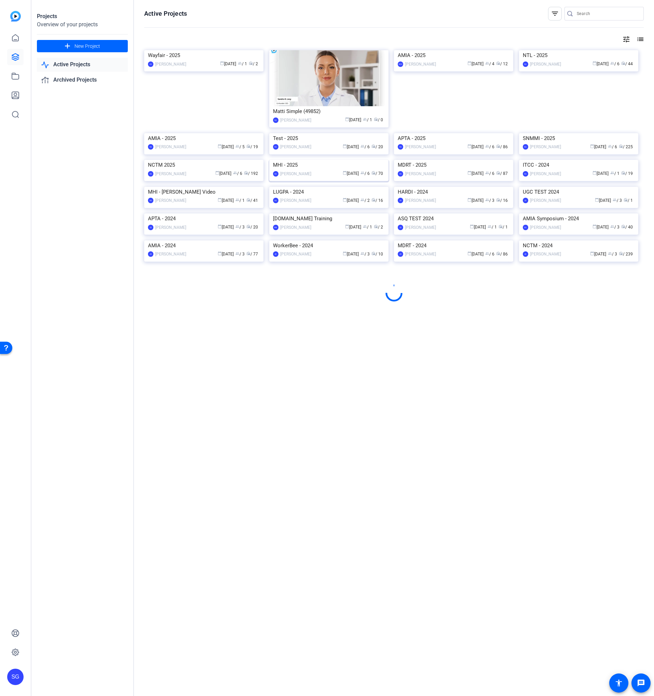 The height and width of the screenshot is (696, 654). I want to click on div: AMIA - 2025, so click(204, 138).